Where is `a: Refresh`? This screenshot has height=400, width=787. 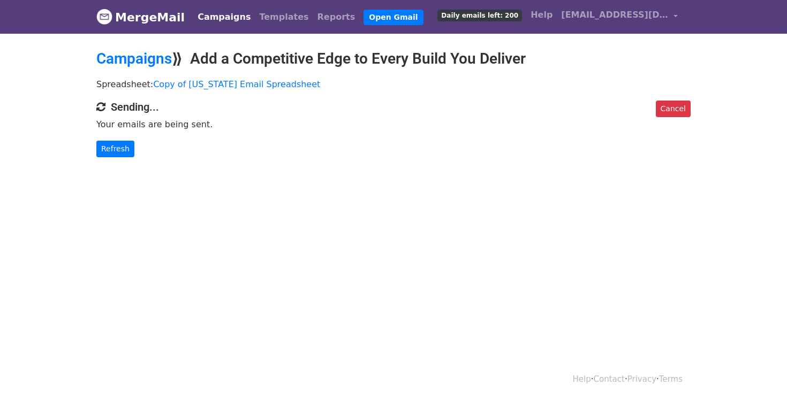
a: Refresh is located at coordinates (115, 149).